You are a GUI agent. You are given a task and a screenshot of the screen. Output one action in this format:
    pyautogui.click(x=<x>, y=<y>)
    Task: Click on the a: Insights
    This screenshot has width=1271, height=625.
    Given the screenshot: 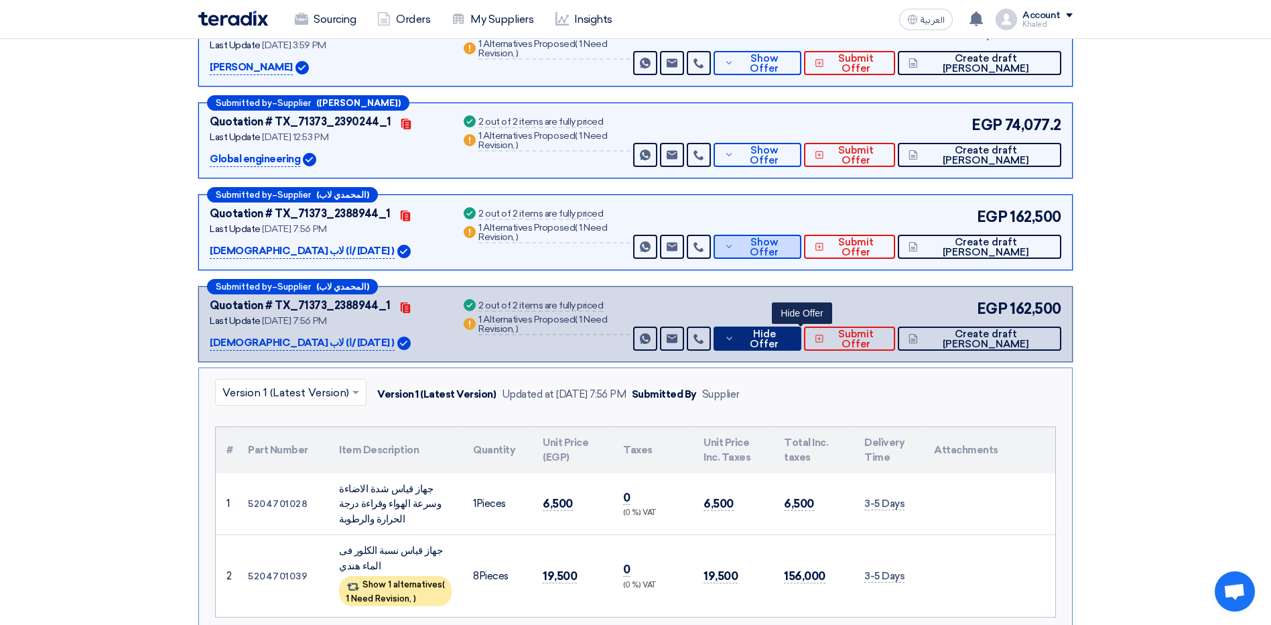 What is the action you would take?
    pyautogui.click(x=584, y=19)
    